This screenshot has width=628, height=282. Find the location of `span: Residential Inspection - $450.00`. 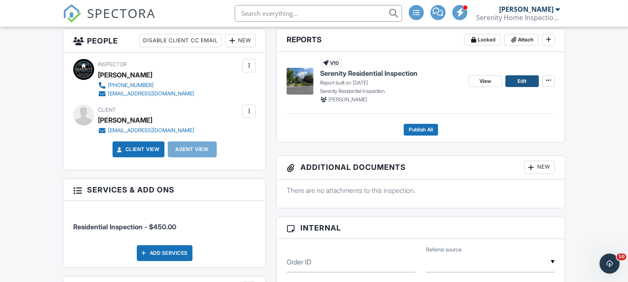

span: Residential Inspection - $450.00 is located at coordinates (125, 227).